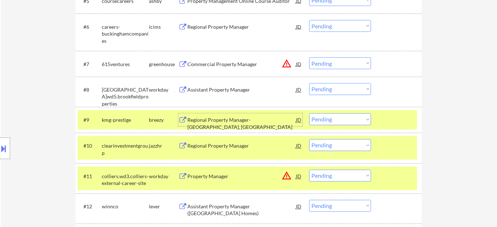 The image size is (497, 227). Describe the element at coordinates (164, 207) in the screenshot. I see `div: lever` at that location.